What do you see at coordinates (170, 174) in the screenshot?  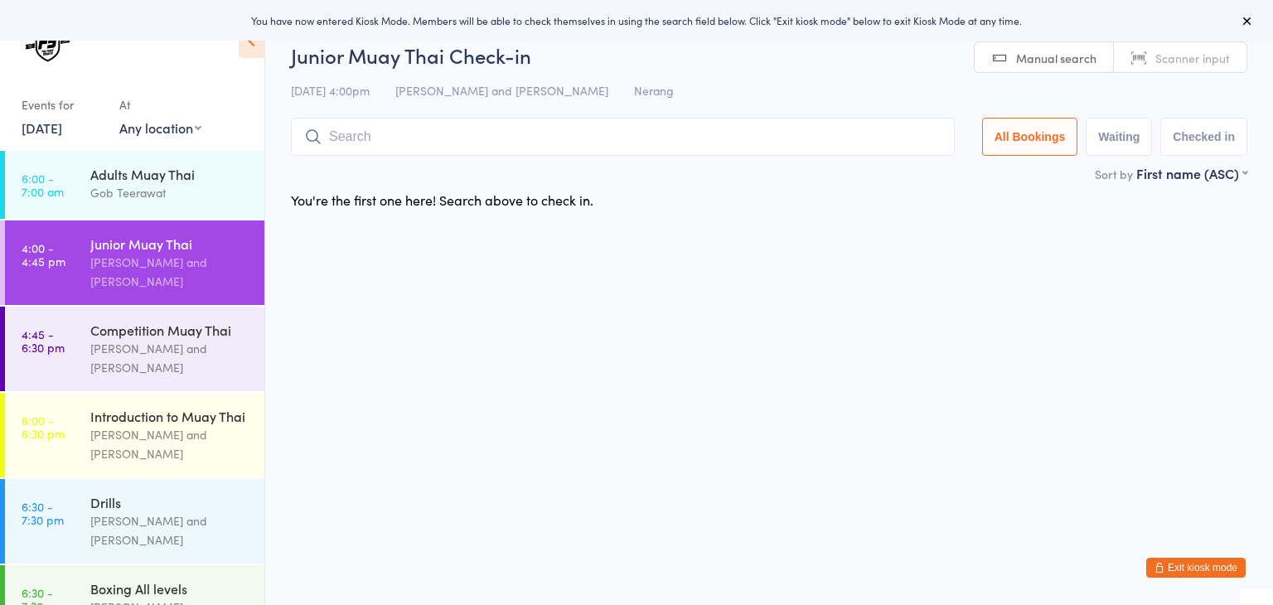 I see `div: Adults Muay Thai` at bounding box center [170, 174].